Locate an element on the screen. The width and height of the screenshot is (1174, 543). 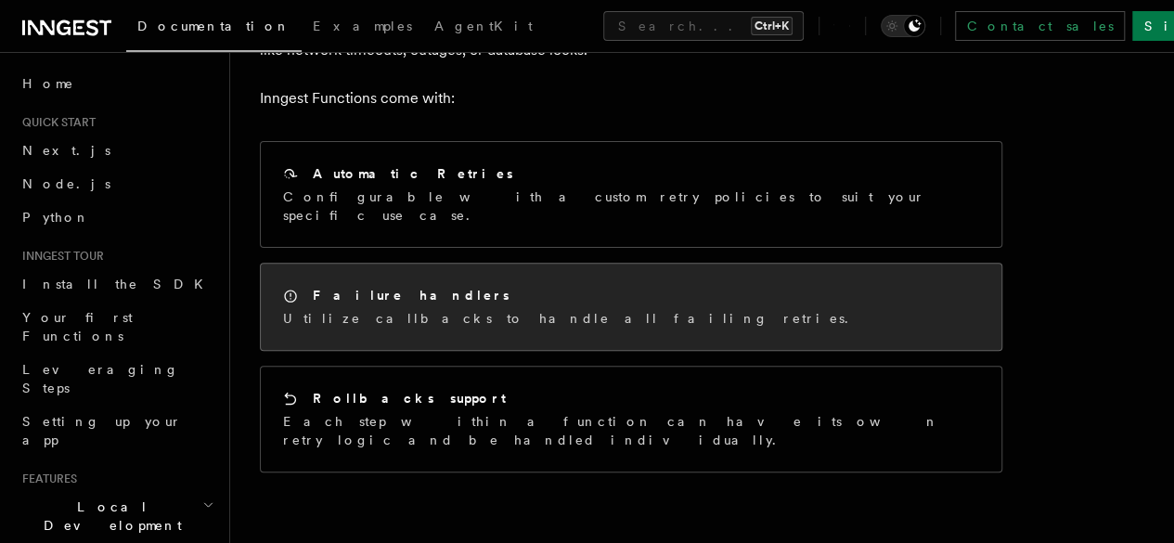
span: AgentKit is located at coordinates (484, 26).